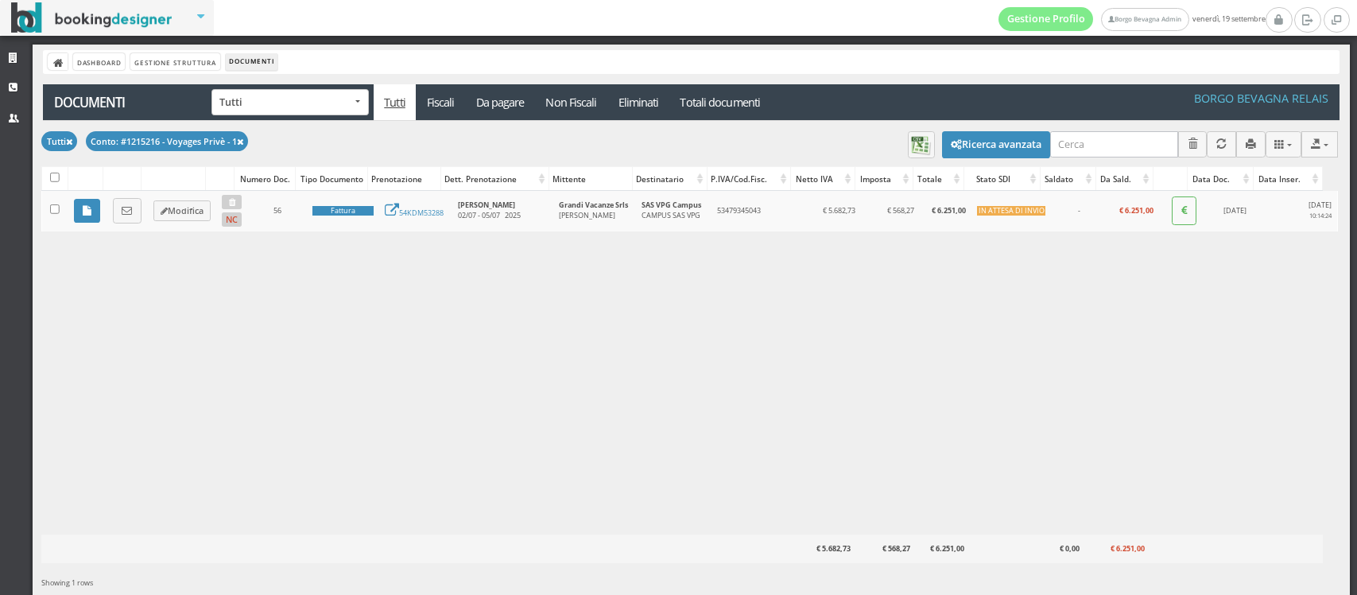 Image resolution: width=1357 pixels, height=595 pixels. Describe the element at coordinates (1114, 144) in the screenshot. I see `input: Cerca` at that location.